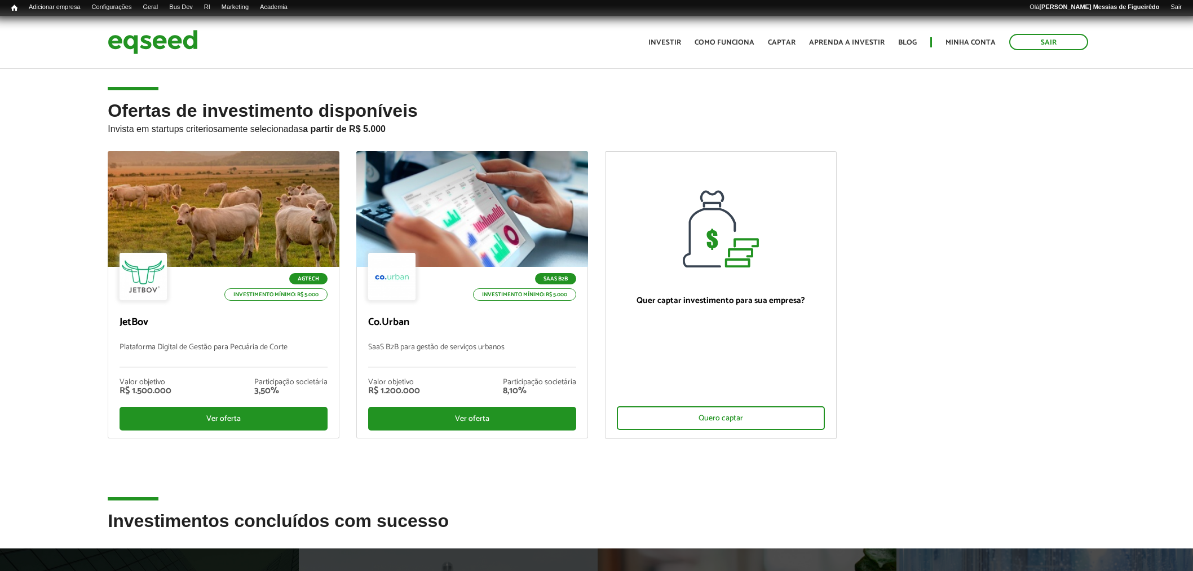 This screenshot has height=571, width=1193. Describe the element at coordinates (540, 391) in the screenshot. I see `div: 8,10%` at that location.